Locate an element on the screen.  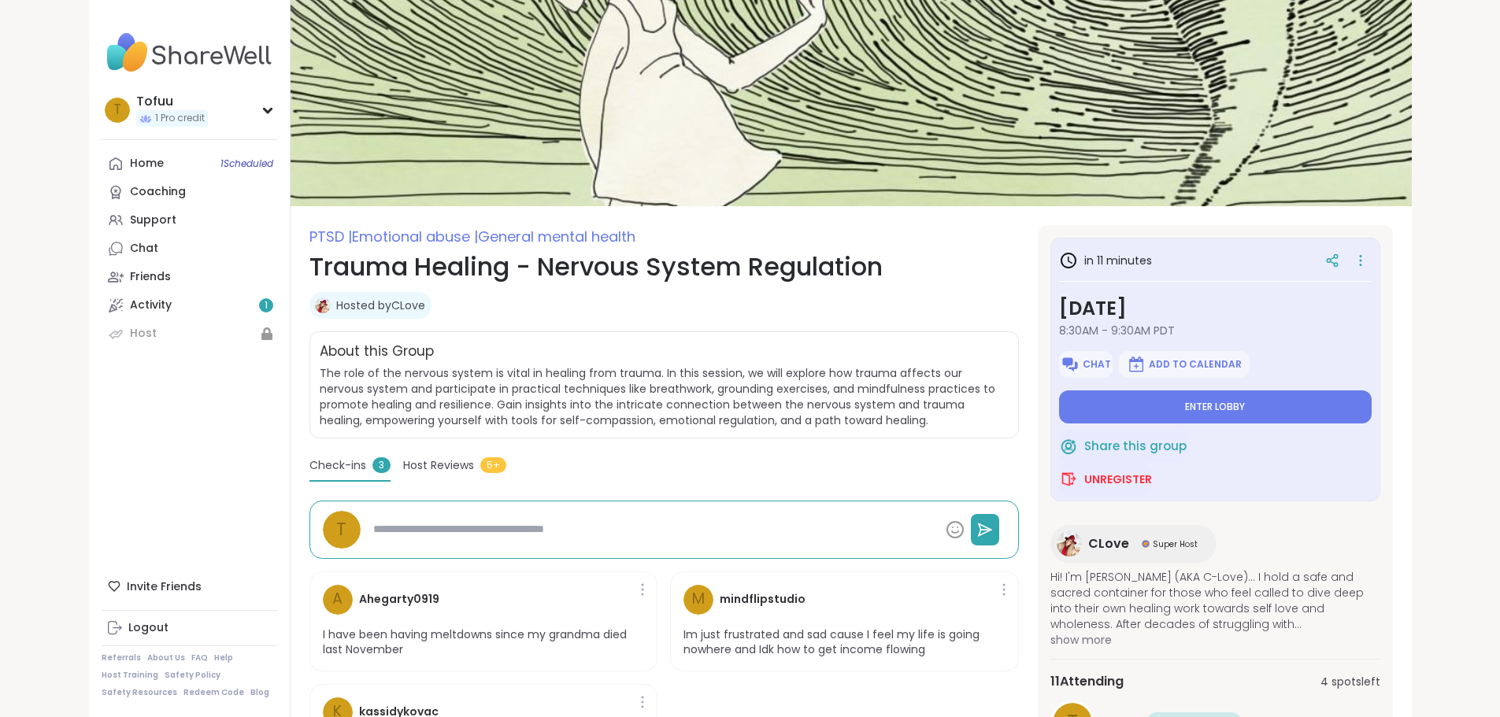
span: 4 spots left is located at coordinates (1351, 682).